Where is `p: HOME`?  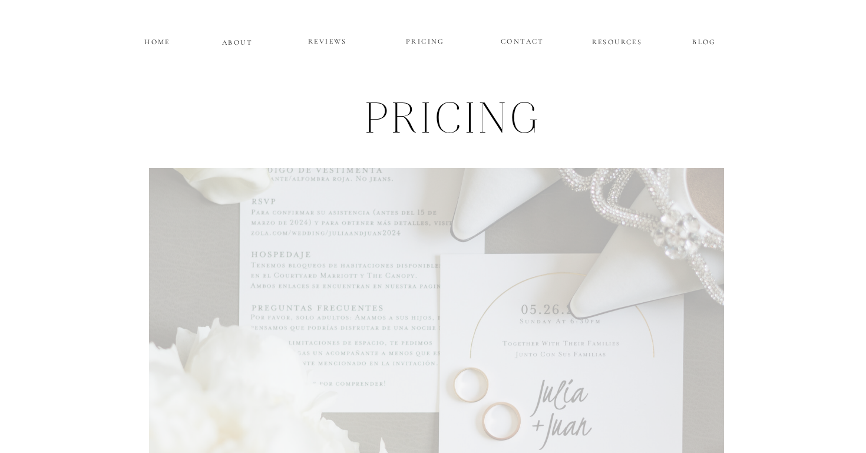
p: HOME is located at coordinates (157, 40).